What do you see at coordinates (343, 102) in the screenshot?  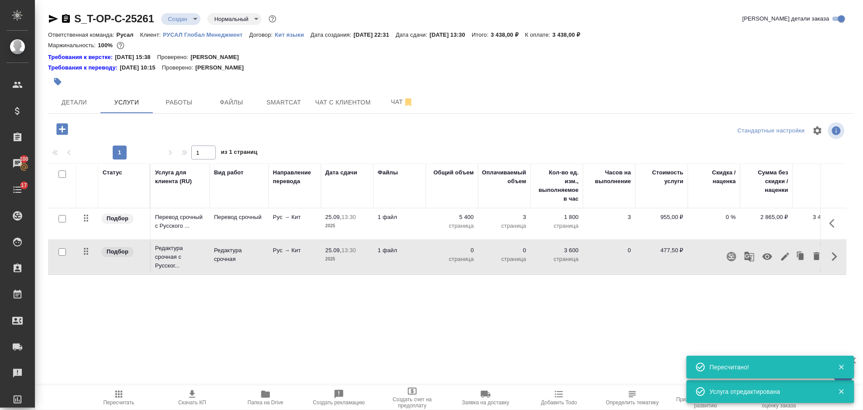 I see `span: Чат с клиентом` at bounding box center [343, 102].